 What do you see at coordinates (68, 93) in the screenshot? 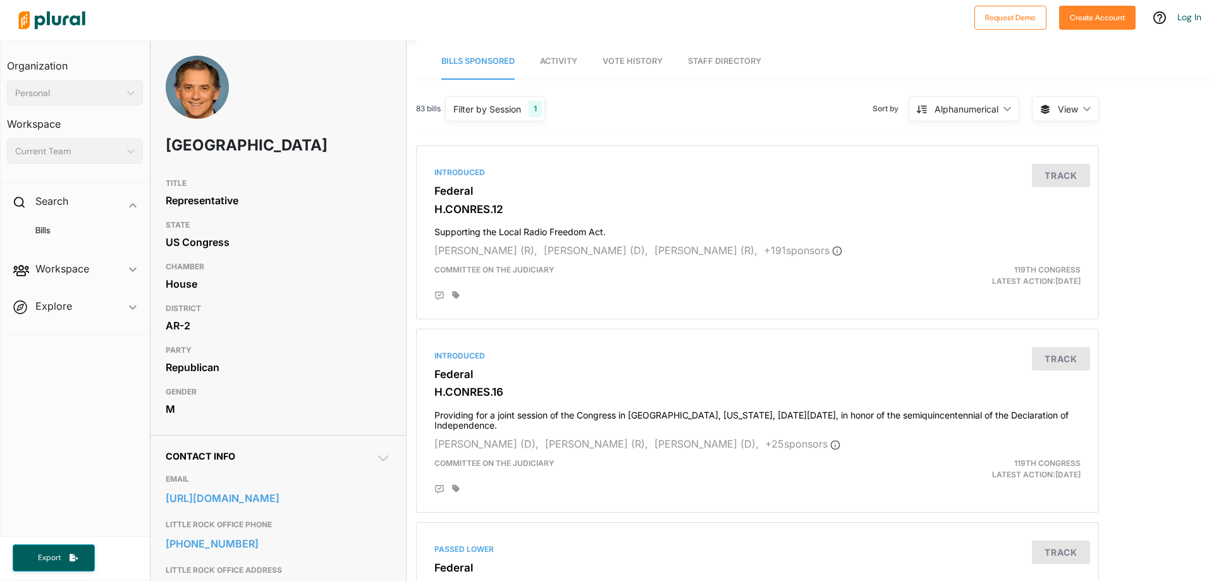
I see `div: Personal` at bounding box center [68, 93].